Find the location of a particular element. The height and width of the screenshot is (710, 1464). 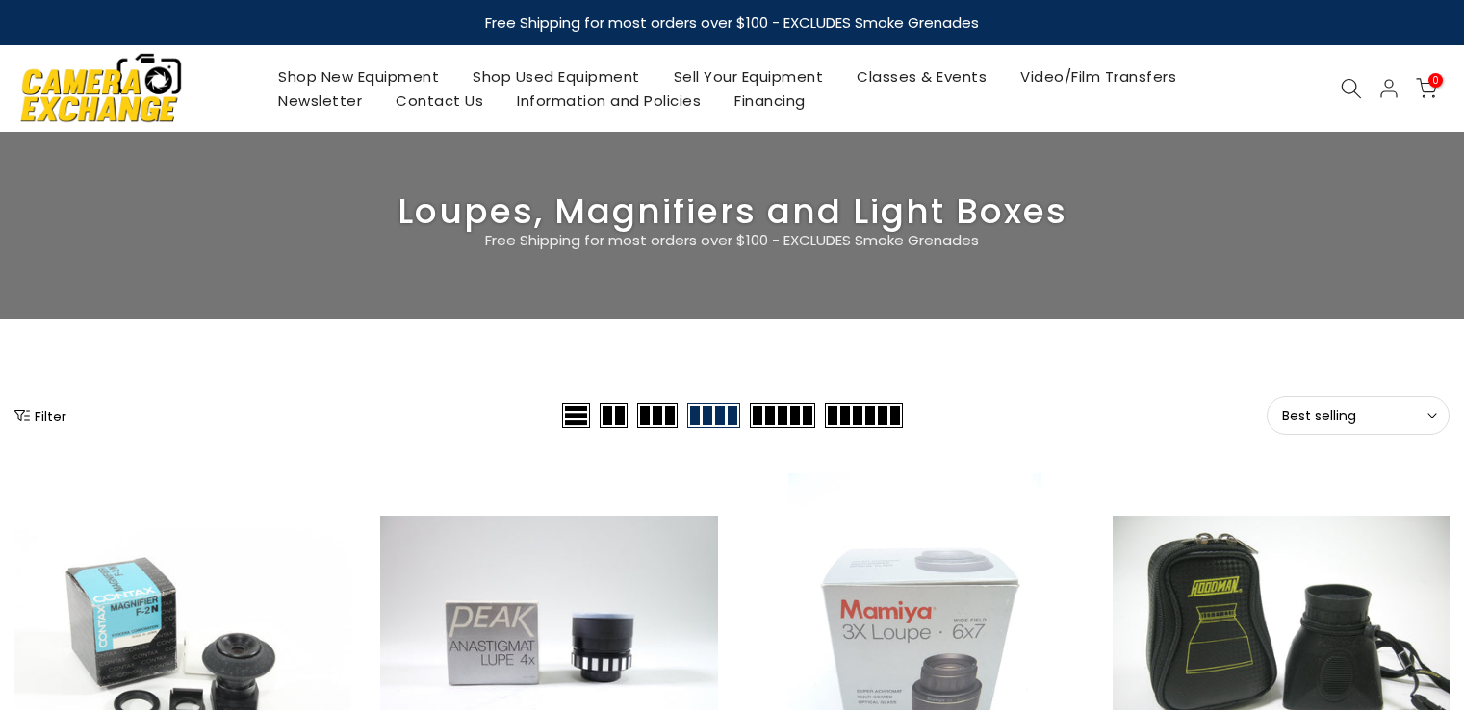

p: Free Shipping for most orders over $100 - EXCLUDES Smoke Grenades is located at coordinates (732, 241).